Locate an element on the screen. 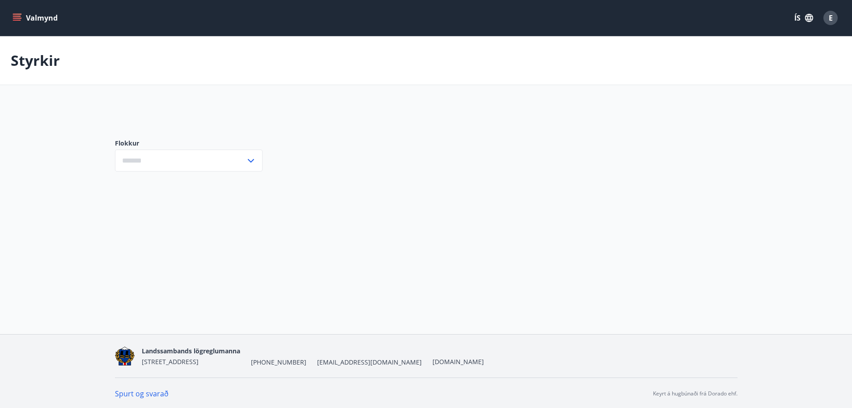 The height and width of the screenshot is (408, 852). p: Keyrt á hugbúnaði frá Dorado ehf. is located at coordinates (695, 393).